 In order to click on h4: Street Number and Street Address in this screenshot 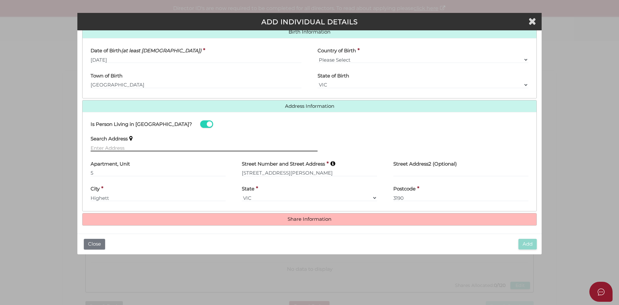, I will do `click(284, 164)`.